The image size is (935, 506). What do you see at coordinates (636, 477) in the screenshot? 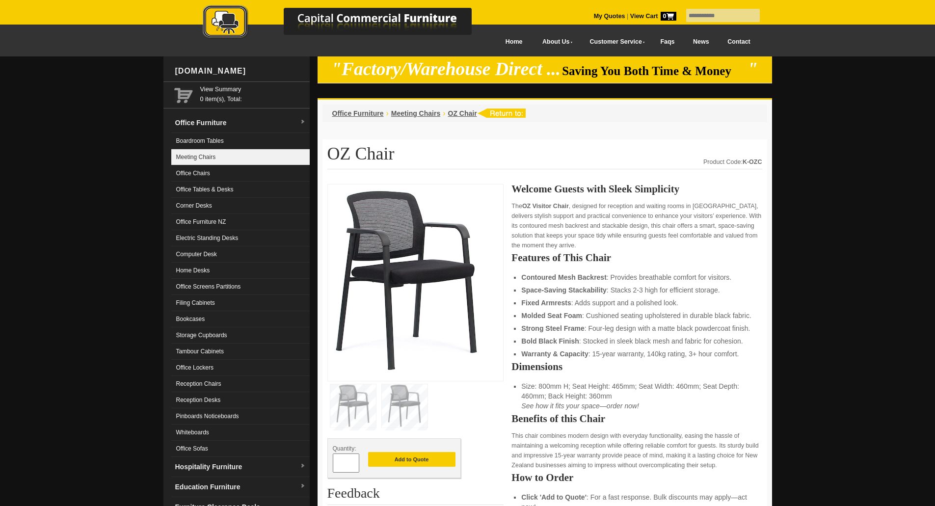
I see `h2: How to Order` at bounding box center [636, 477].